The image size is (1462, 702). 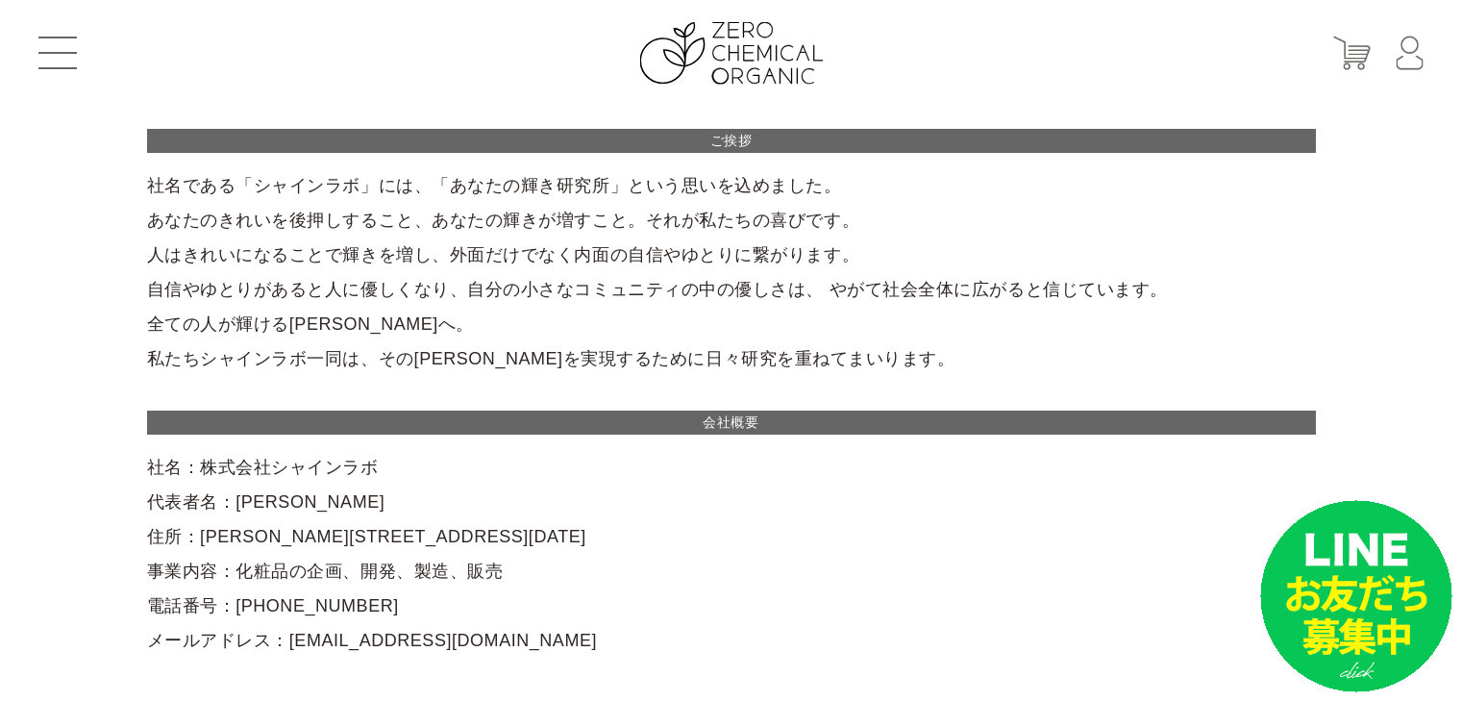 I want to click on img: ZERO CHEMICAL ORGANIC, so click(x=731, y=53).